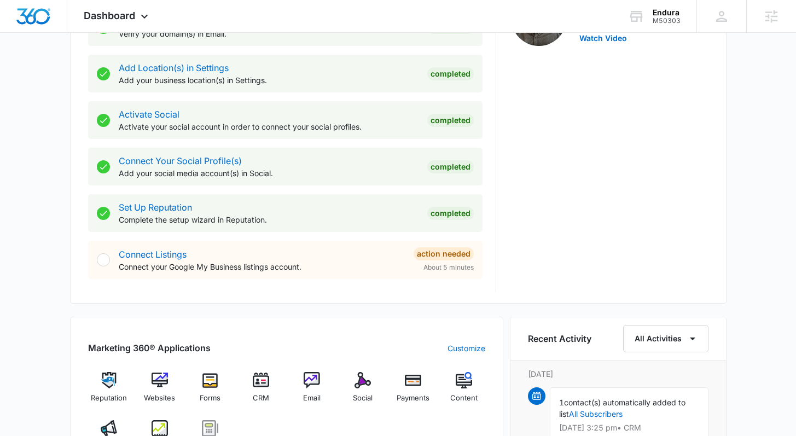 The width and height of the screenshot is (796, 436). I want to click on div: account name, so click(666, 13).